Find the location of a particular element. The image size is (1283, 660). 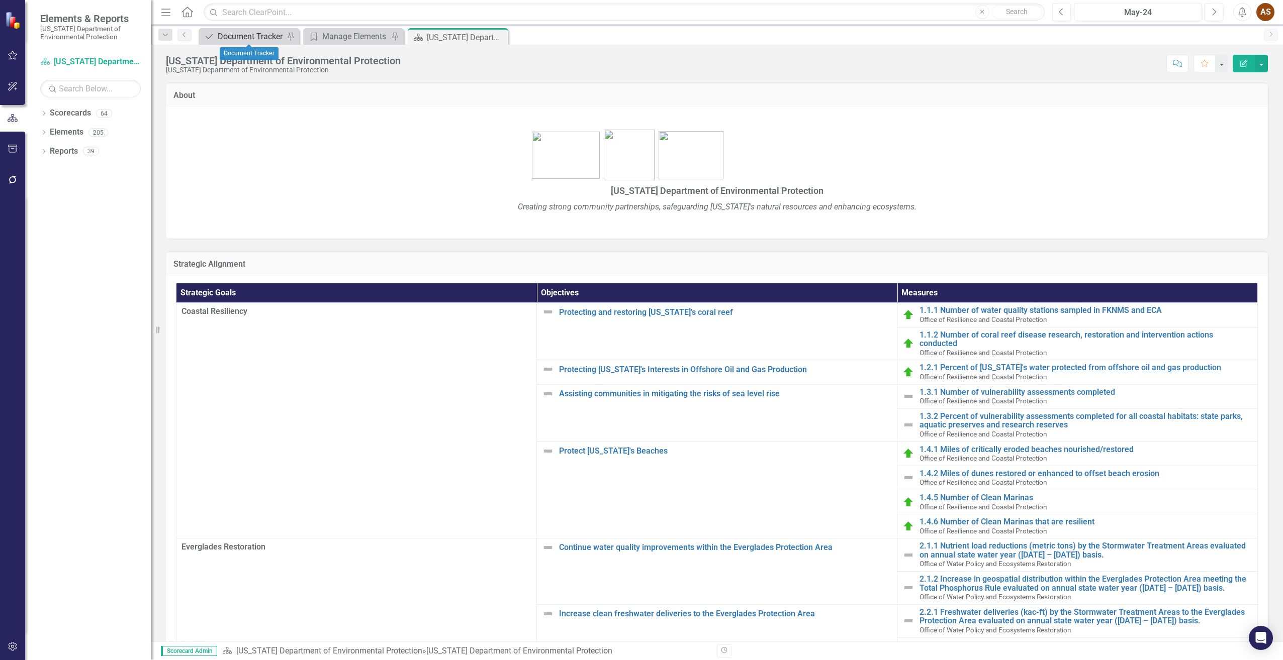

img: bird1.png is located at coordinates (691, 155).